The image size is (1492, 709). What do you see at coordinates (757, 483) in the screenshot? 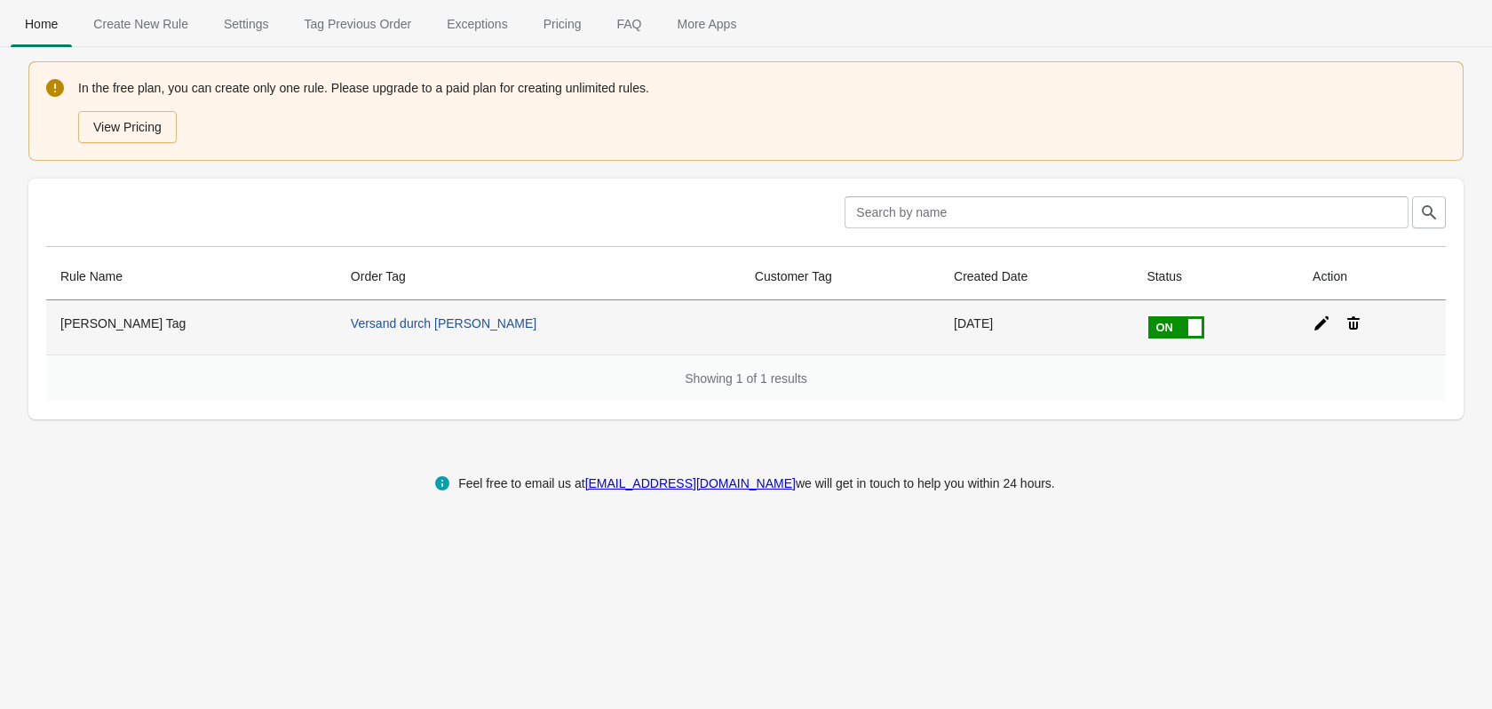
I see `div: Feel free to email us at we will get in touch to help you within 24 hours.` at bounding box center [757, 483].